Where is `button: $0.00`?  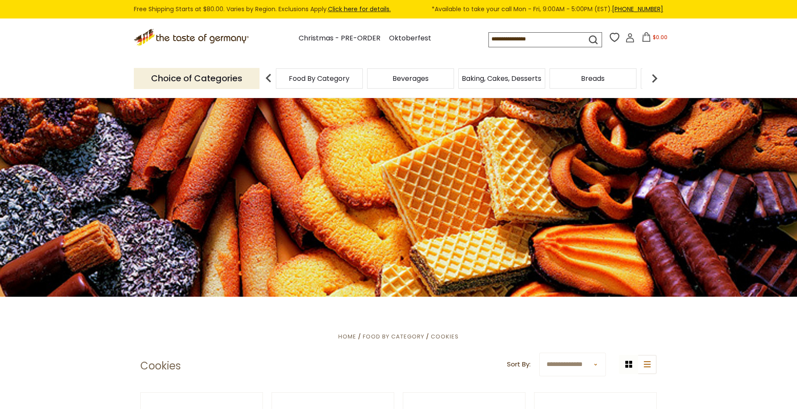 button: $0.00 is located at coordinates (655, 39).